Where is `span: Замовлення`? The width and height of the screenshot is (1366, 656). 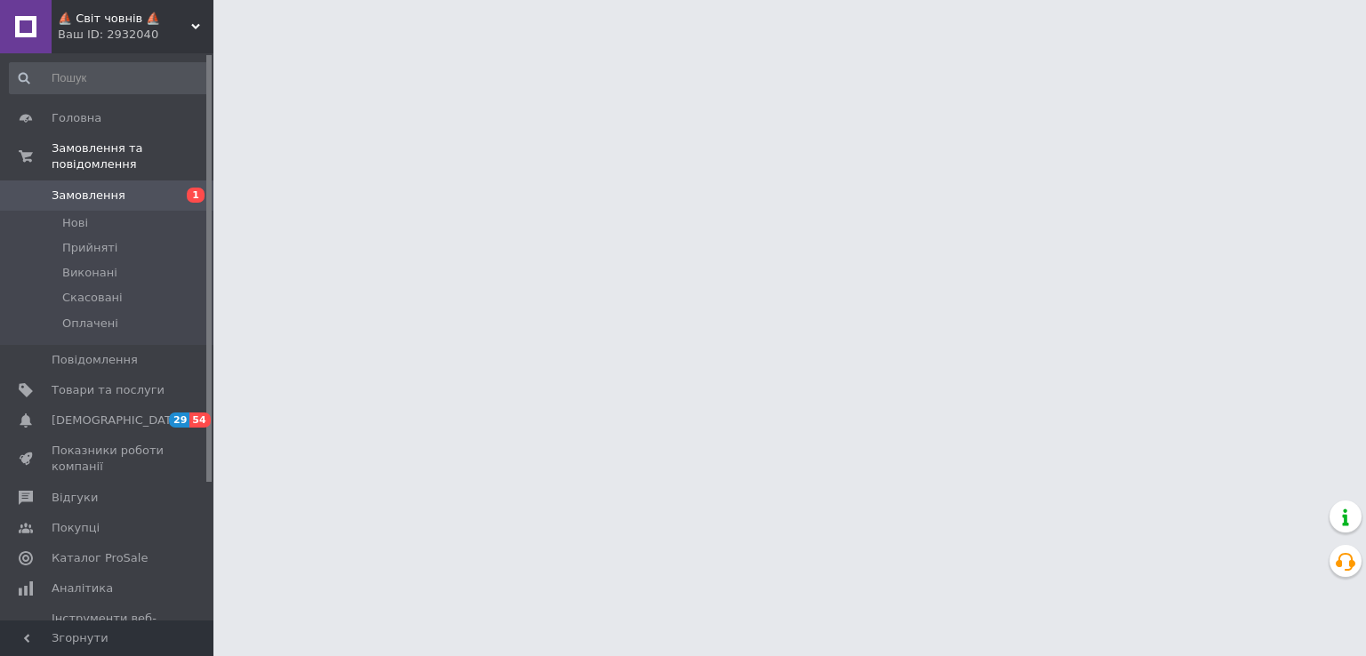 span: Замовлення is located at coordinates (88, 196).